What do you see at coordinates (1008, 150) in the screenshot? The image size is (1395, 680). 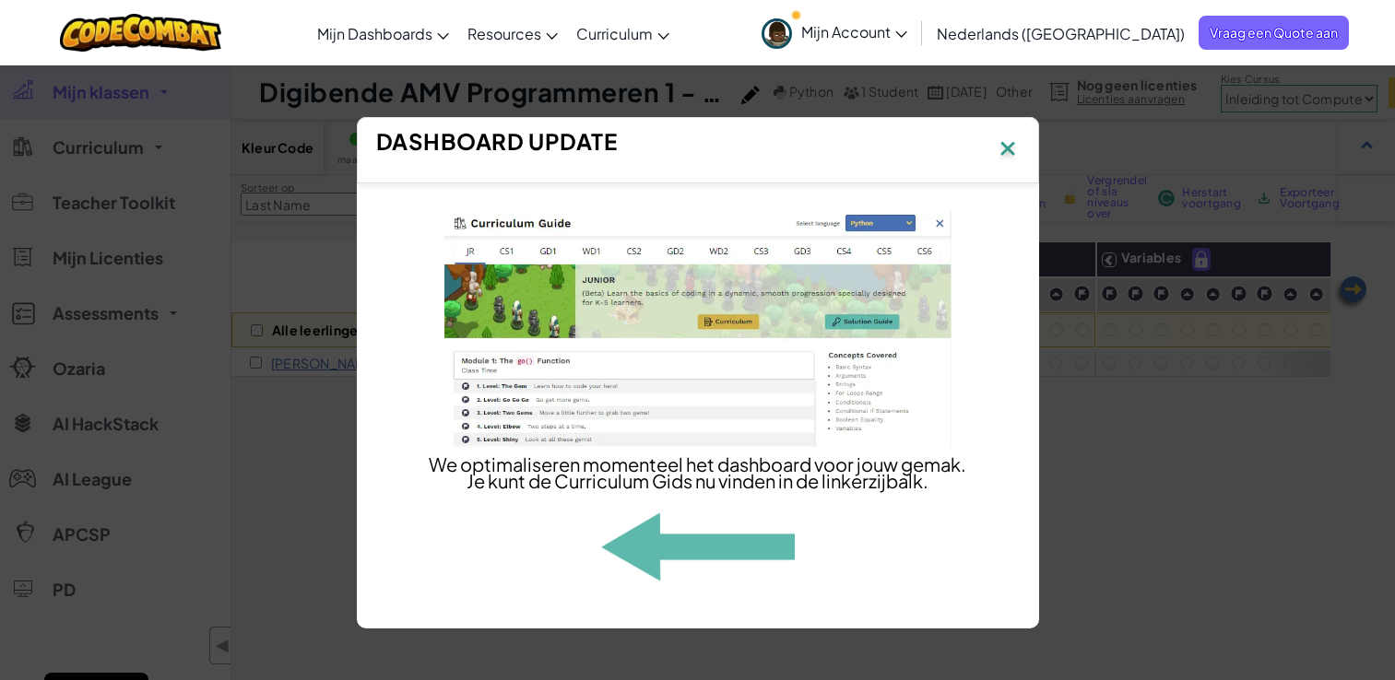 I see `img: IconClose.svg` at bounding box center [1008, 150].